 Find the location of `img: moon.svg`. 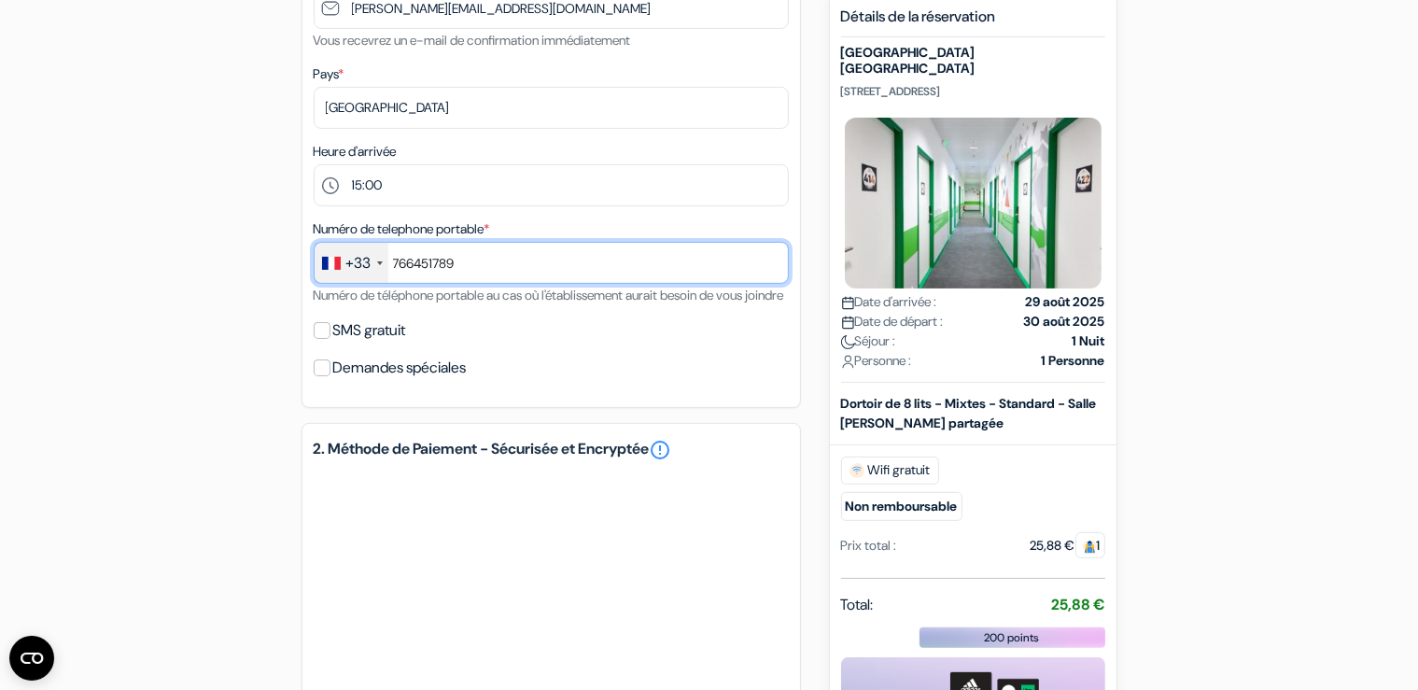

img: moon.svg is located at coordinates (848, 341).